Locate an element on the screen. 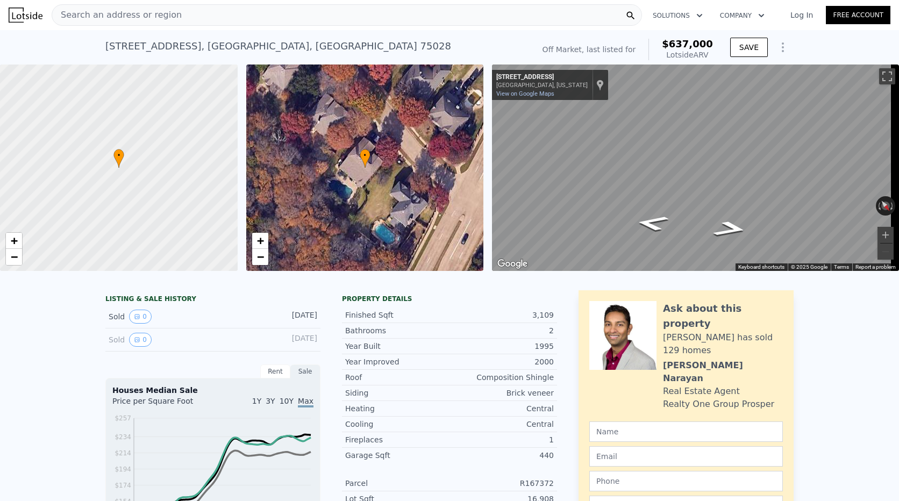 The height and width of the screenshot is (501, 899). tspan: $234 is located at coordinates (123, 437).